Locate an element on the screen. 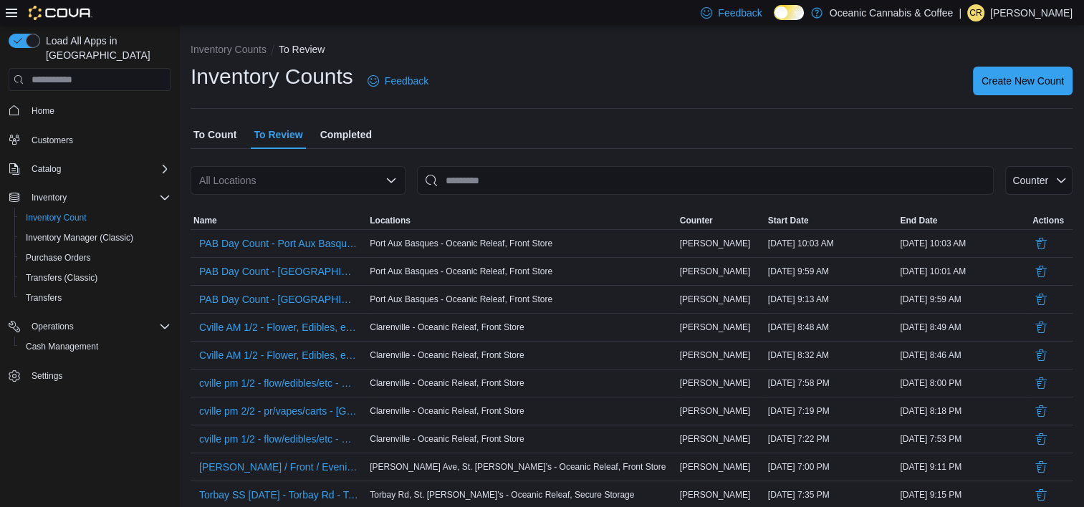 Image resolution: width=1084 pixels, height=507 pixels. button: Counter is located at coordinates (1038, 180).